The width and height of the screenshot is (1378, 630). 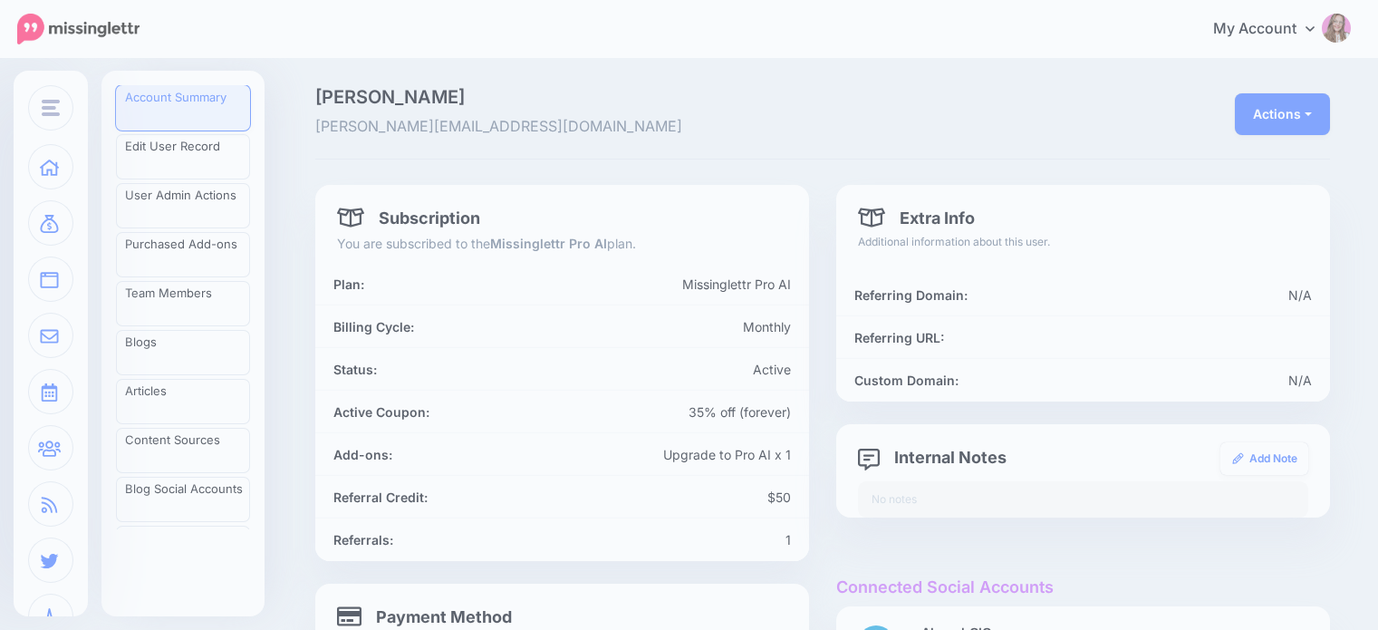 What do you see at coordinates (1264, 458) in the screenshot?
I see `a: Add Note` at bounding box center [1264, 458].